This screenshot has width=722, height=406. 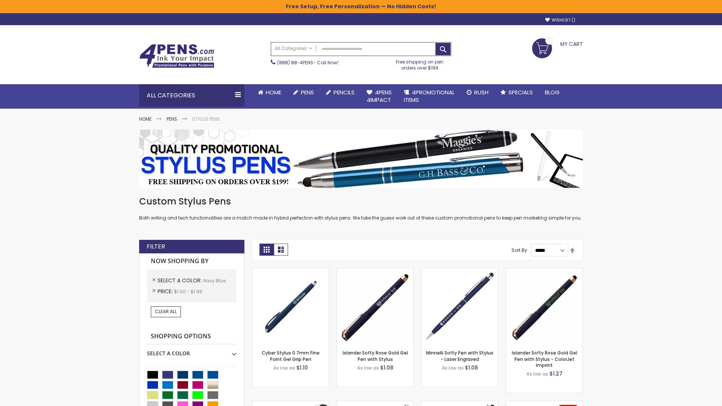 What do you see at coordinates (478, 93) in the screenshot?
I see `a: Rush` at bounding box center [478, 93].